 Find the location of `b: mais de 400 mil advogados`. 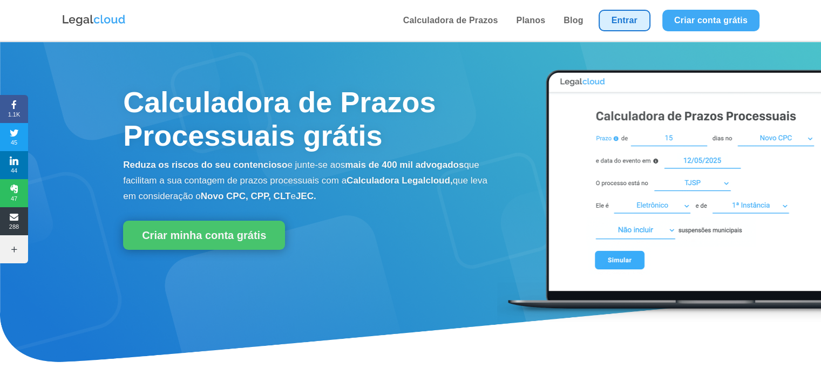

b: mais de 400 mil advogados is located at coordinates (404, 165).